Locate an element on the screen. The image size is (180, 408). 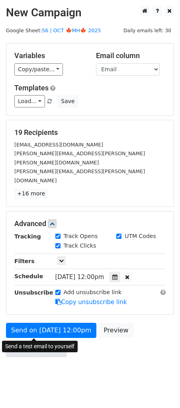
label: UTM Codes is located at coordinates (140, 236).